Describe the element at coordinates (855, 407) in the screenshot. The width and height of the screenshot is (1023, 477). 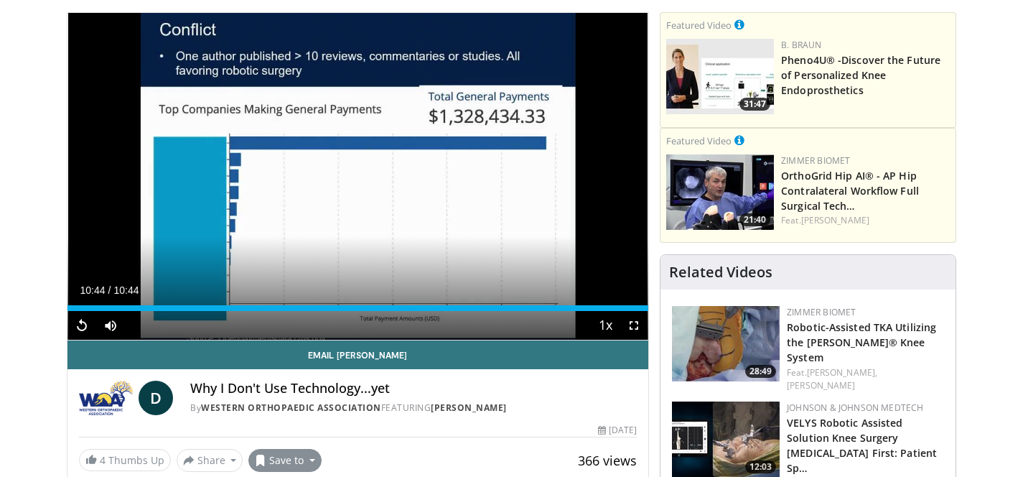
I see `a: Johnson & Johnson MedTech` at that location.